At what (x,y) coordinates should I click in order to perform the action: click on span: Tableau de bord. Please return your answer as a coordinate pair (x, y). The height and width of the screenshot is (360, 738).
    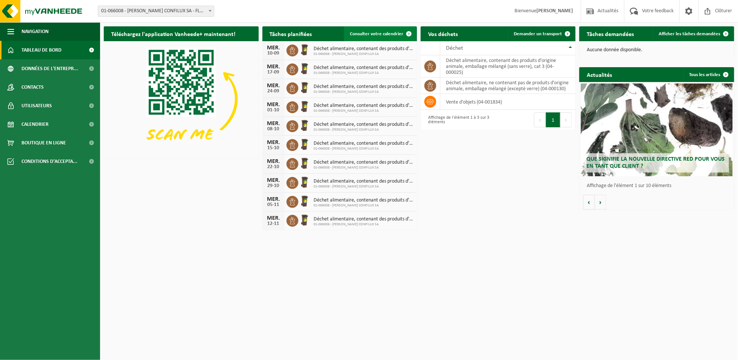
    Looking at the image, I should click on (42, 50).